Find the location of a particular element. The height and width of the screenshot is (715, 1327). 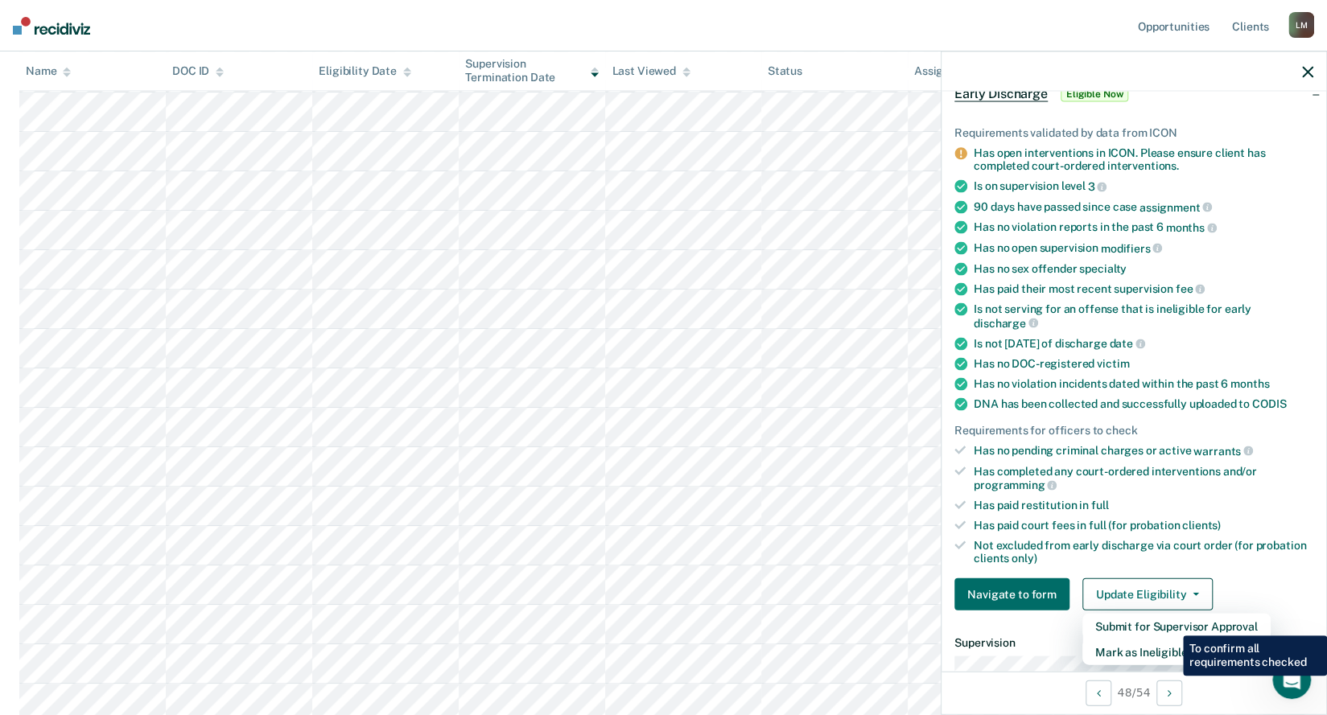

div: Name is located at coordinates (48, 71).